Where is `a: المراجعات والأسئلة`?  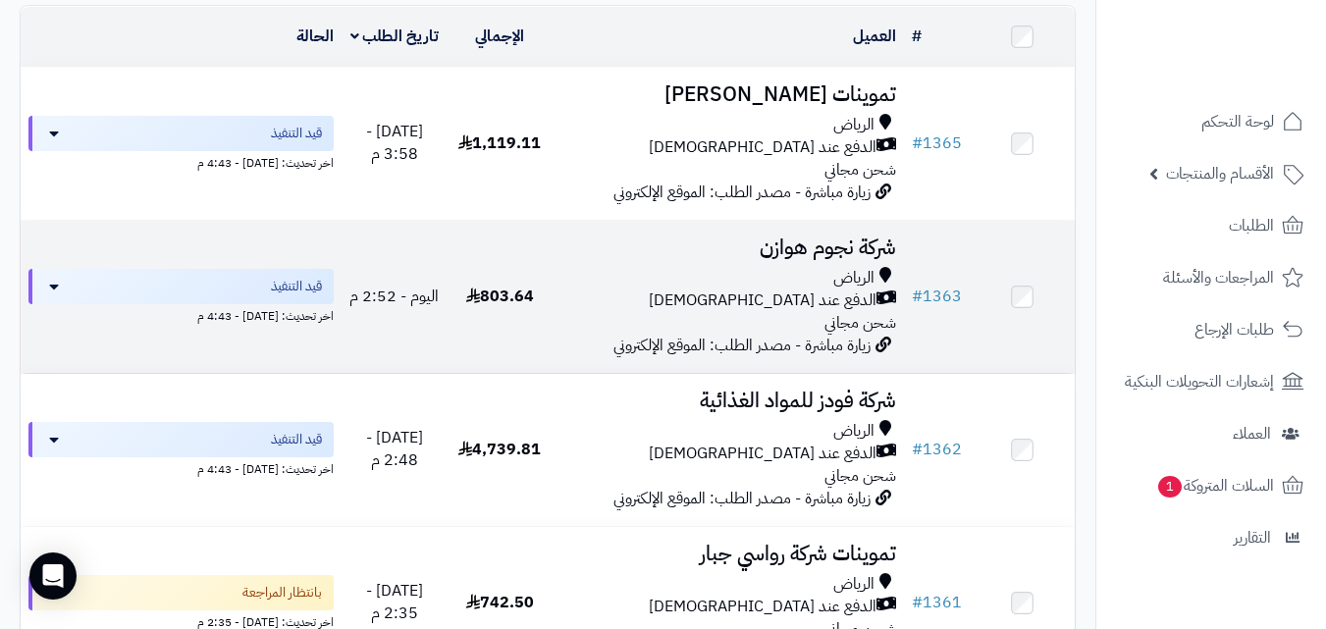
a: المراجعات والأسئلة is located at coordinates (1211, 278).